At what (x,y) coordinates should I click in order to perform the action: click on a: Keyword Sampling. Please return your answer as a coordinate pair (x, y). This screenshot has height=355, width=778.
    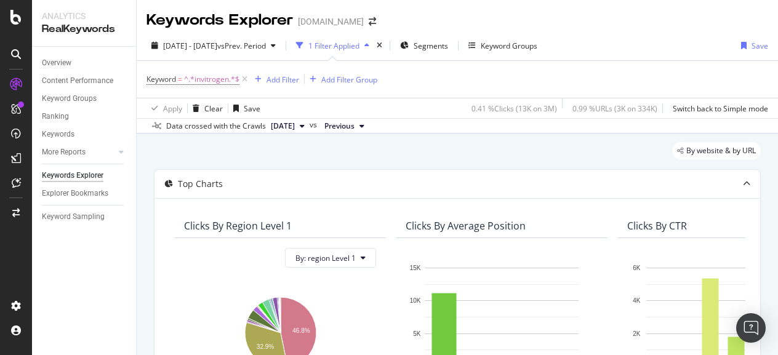
    Looking at the image, I should click on (84, 217).